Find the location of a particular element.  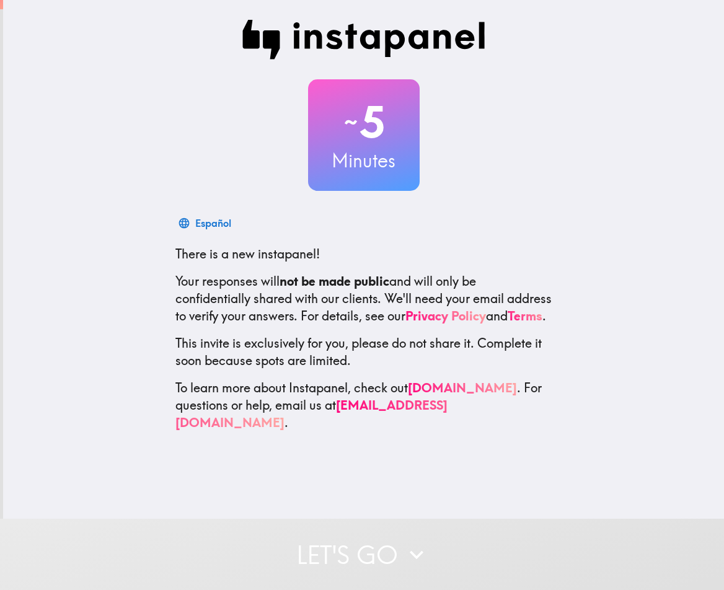

p: This invite is exclusively for you, please do not share it. Complete it soon because spots are li... is located at coordinates (364, 352).